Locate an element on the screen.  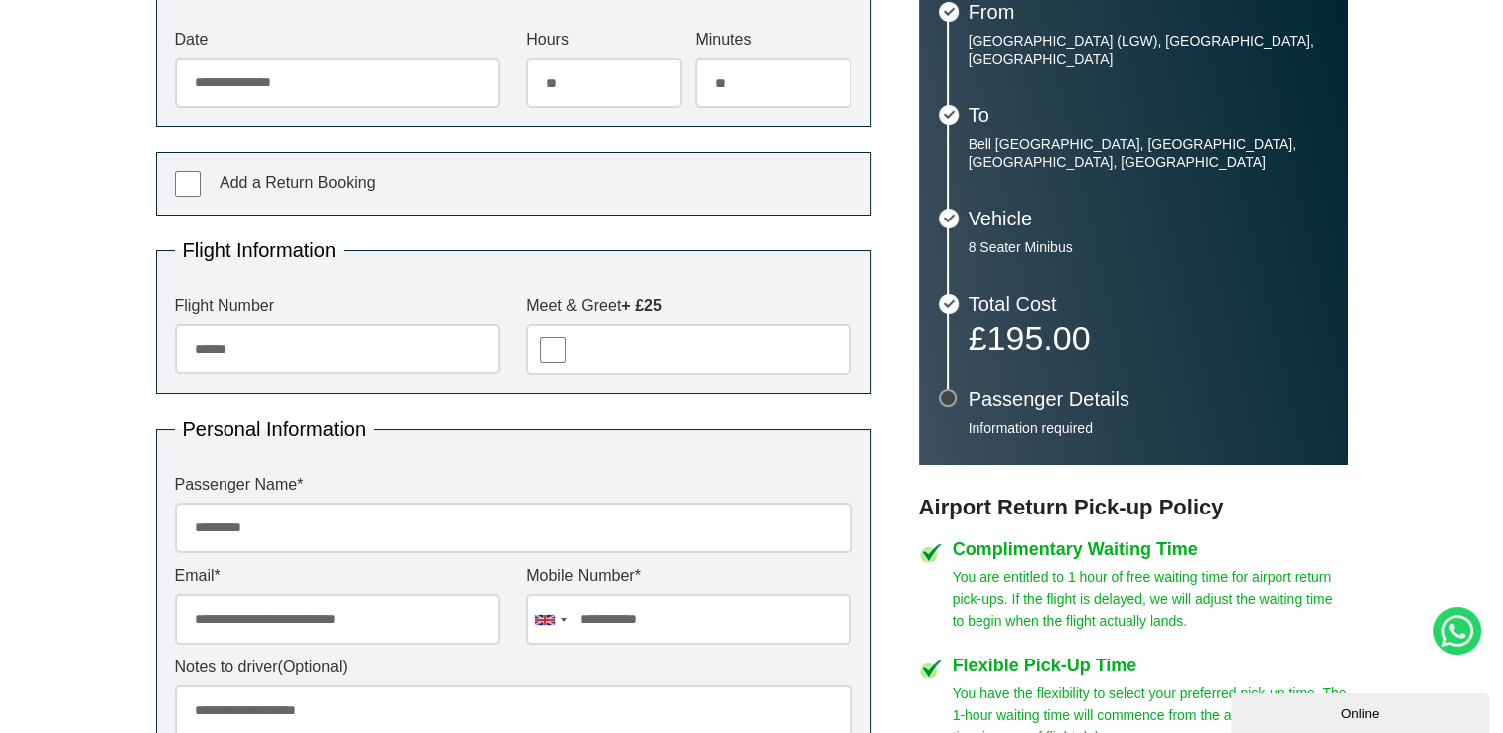
p: You are entitled to 1 hour of free waiting time for airport return pick-ups. If the flight is del... is located at coordinates (1150, 599).